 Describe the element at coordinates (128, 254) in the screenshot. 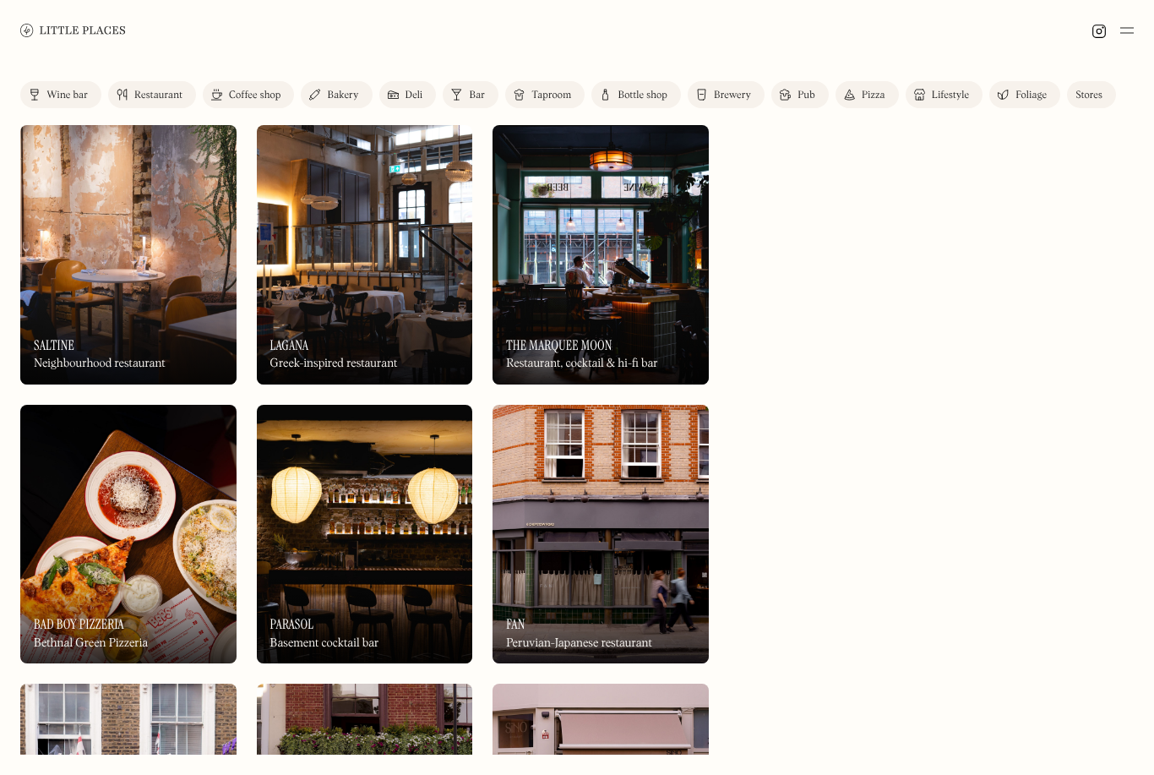

I see `a: SaltineSaltineSaltineNeighbourhood restaurant` at that location.